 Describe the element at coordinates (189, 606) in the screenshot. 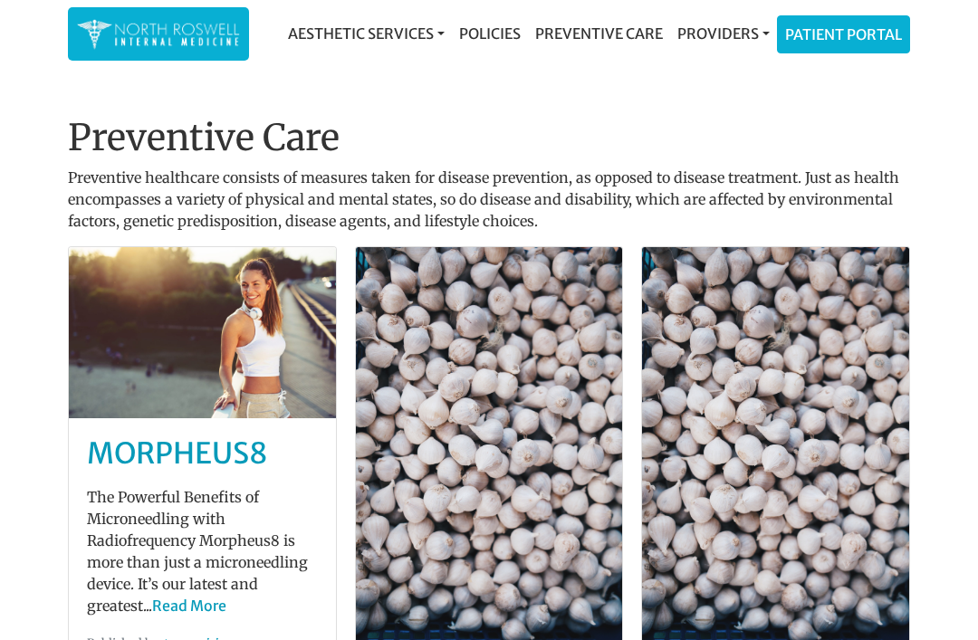

I see `a: Read More` at that location.